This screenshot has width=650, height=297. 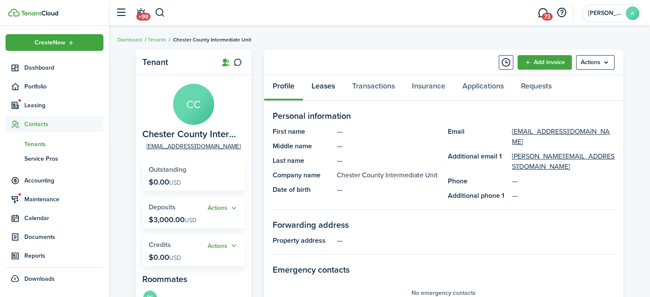 I want to click on panel-main-section-title: Personal information, so click(x=443, y=116).